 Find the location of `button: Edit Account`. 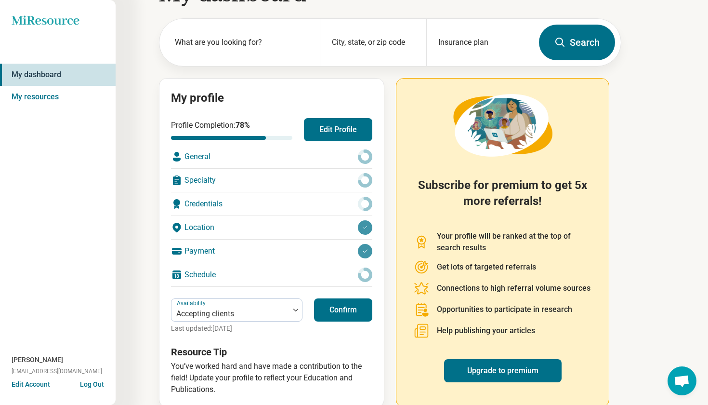

button: Edit Account is located at coordinates (31, 384).